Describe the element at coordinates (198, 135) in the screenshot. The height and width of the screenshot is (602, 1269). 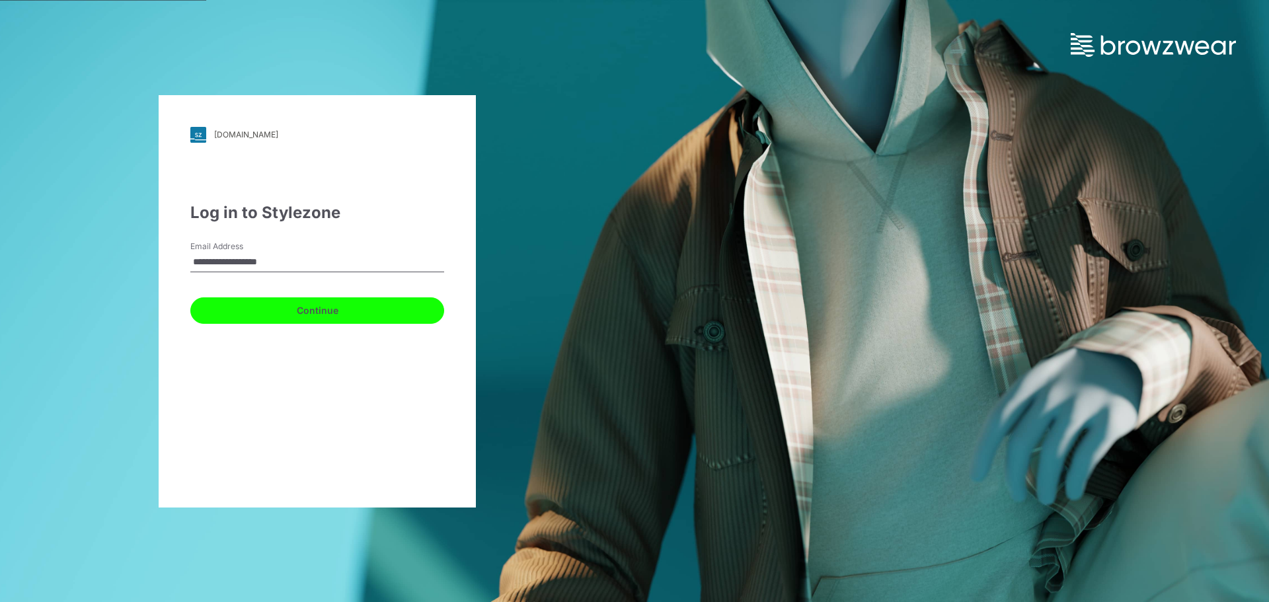
I see `img: svg+xml;base64,PHN2ZyB3aWR0aD0iMjgiIGhlaWdodD0iMjgiIHZpZXdCb3g9IjAgMCAyOCAyOCIgZmlsbD0ibm9uZSIgeG...` at that location.